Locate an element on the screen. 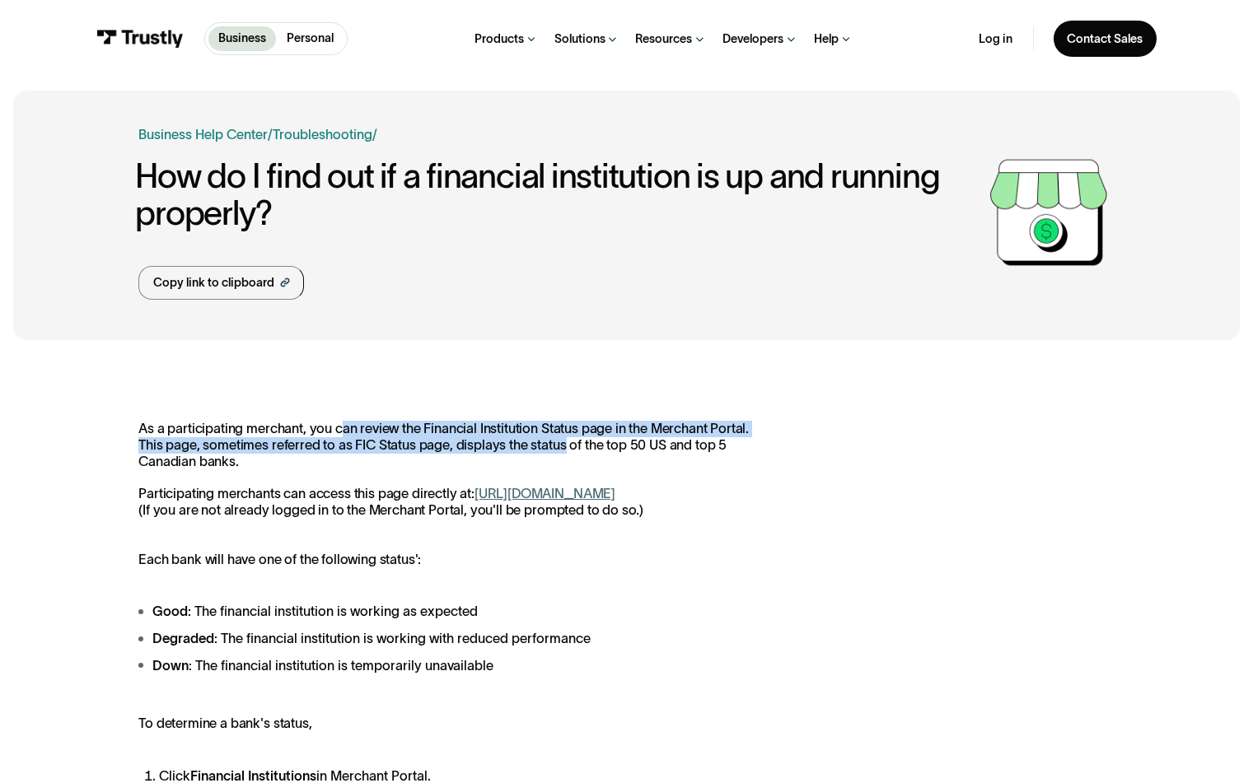  img: Trustly Logo is located at coordinates (140, 39).